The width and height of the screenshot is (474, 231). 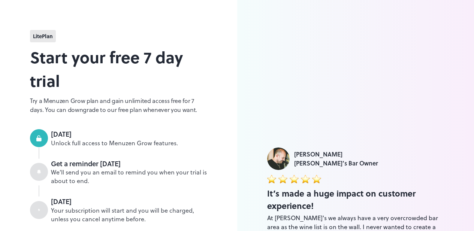 What do you see at coordinates (118, 69) in the screenshot?
I see `h2: Start your free 7 day trial` at bounding box center [118, 69].